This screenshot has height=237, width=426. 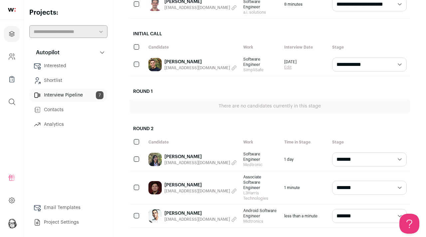 I want to click on a: Projects, so click(x=12, y=34).